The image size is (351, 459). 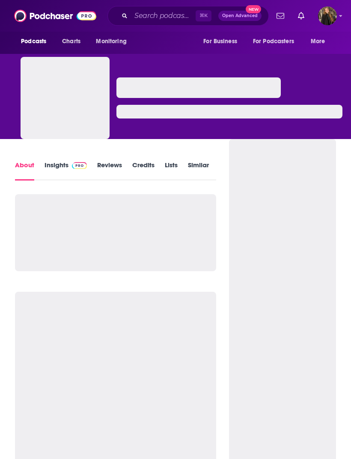 I want to click on img: Podchaser - Follow, Share and Rate Podcasts, so click(x=55, y=16).